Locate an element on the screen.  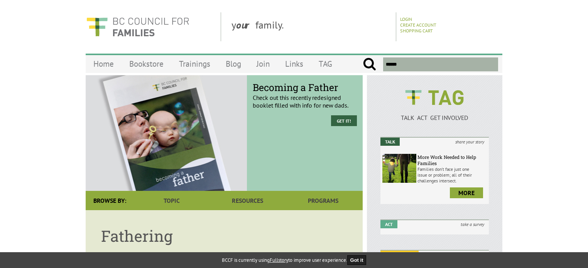
a: Topic is located at coordinates (172, 201).